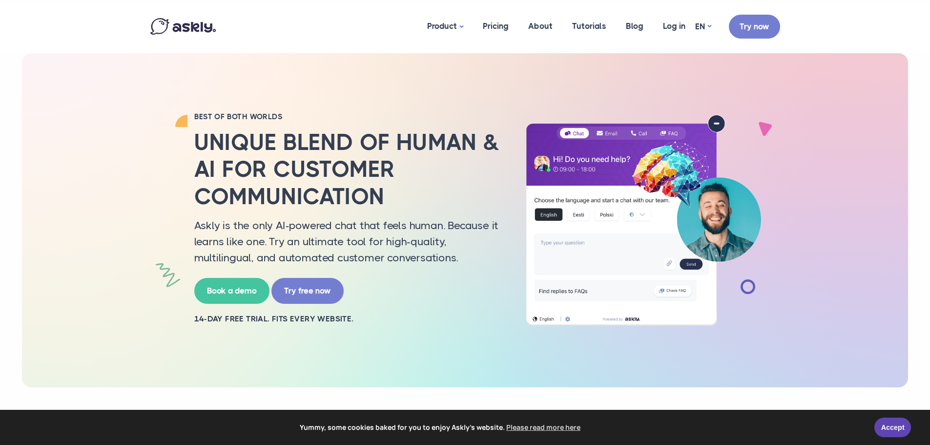  I want to click on span: Yummy, some cookies baked for you to enjoy Askly's website., so click(441, 427).